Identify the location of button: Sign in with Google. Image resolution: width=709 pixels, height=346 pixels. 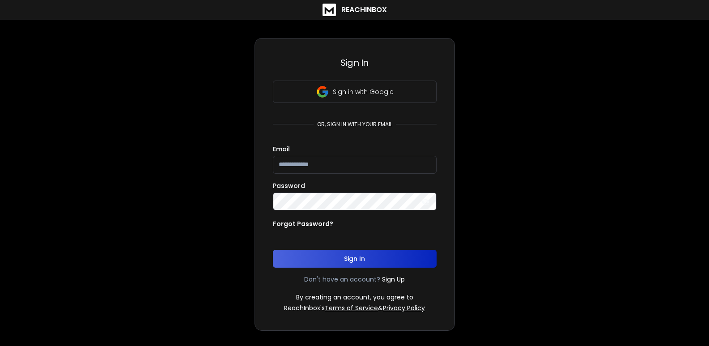
(355, 92).